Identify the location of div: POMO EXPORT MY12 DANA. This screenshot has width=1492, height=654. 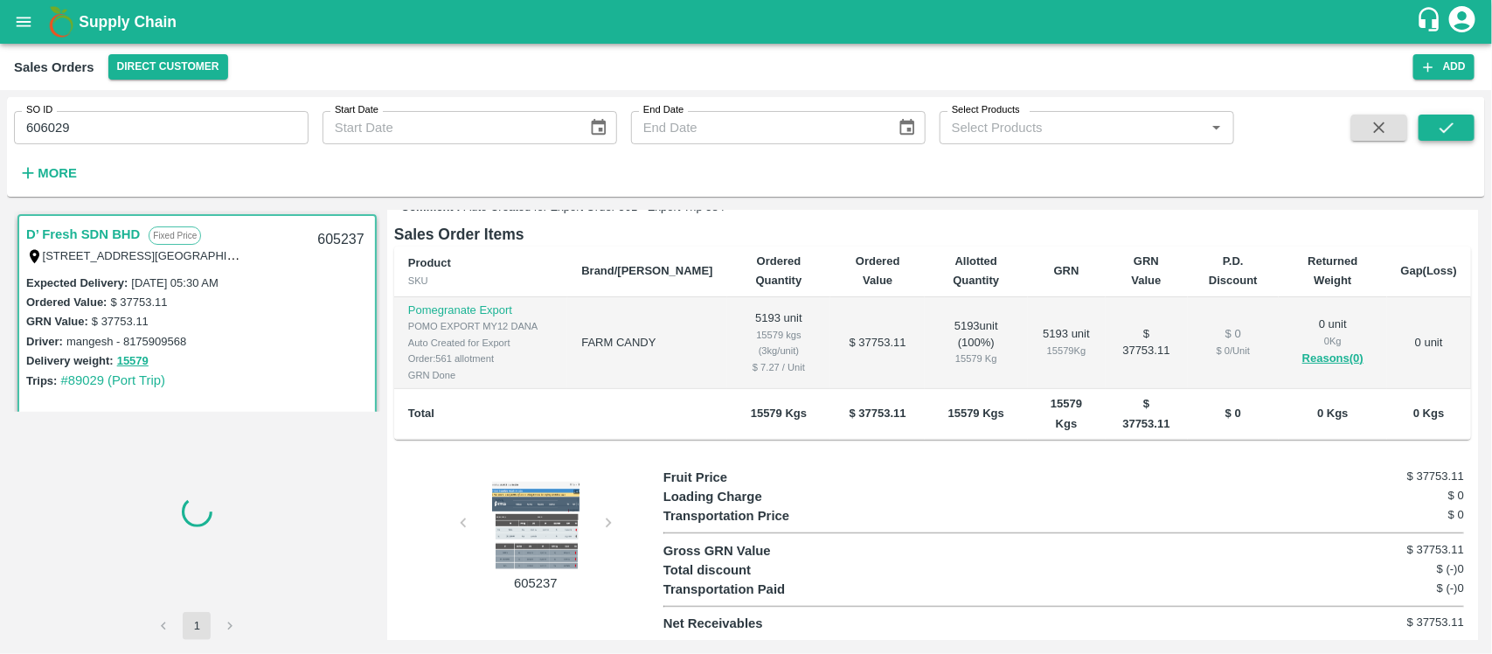
(481, 326).